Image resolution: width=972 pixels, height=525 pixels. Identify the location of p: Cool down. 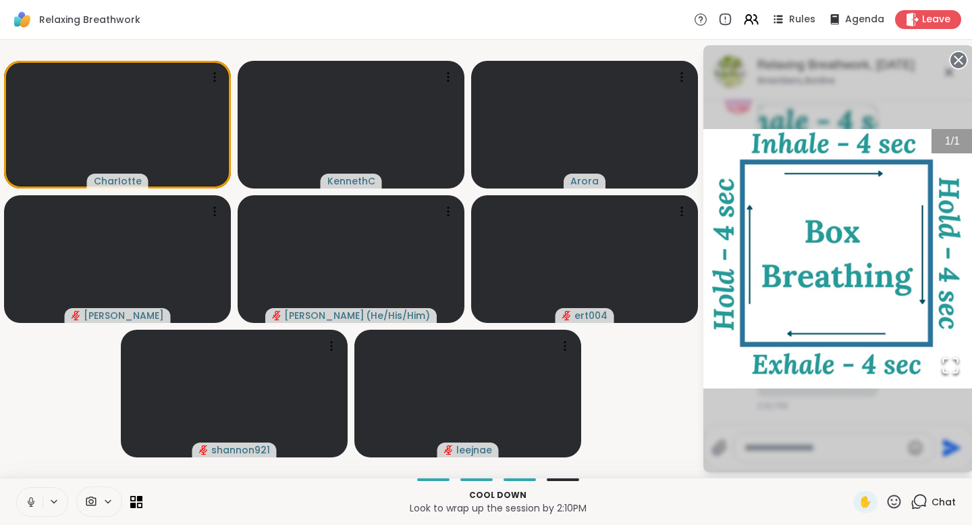
(498, 495).